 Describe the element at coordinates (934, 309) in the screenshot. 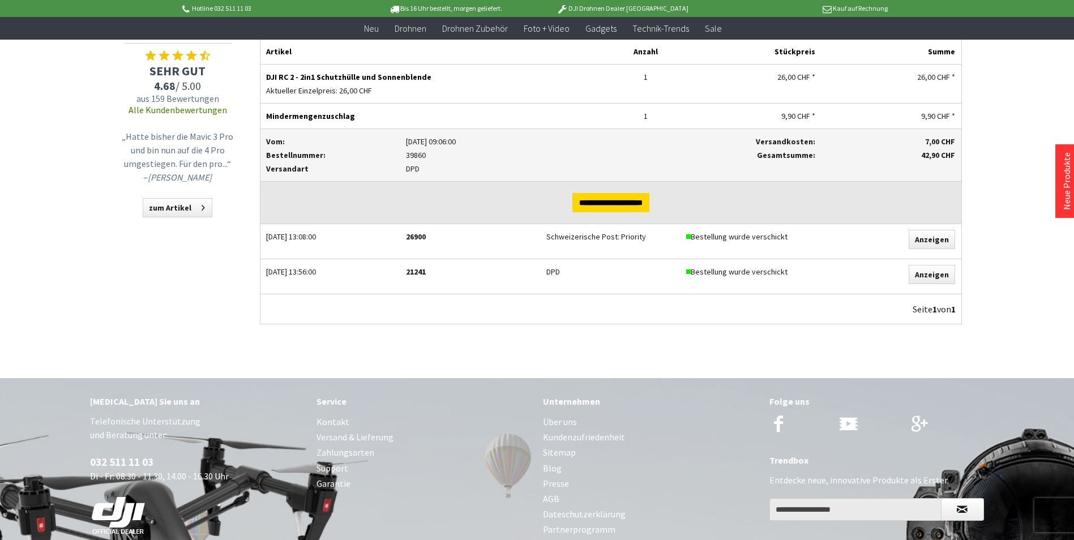

I see `div: Seite von` at that location.